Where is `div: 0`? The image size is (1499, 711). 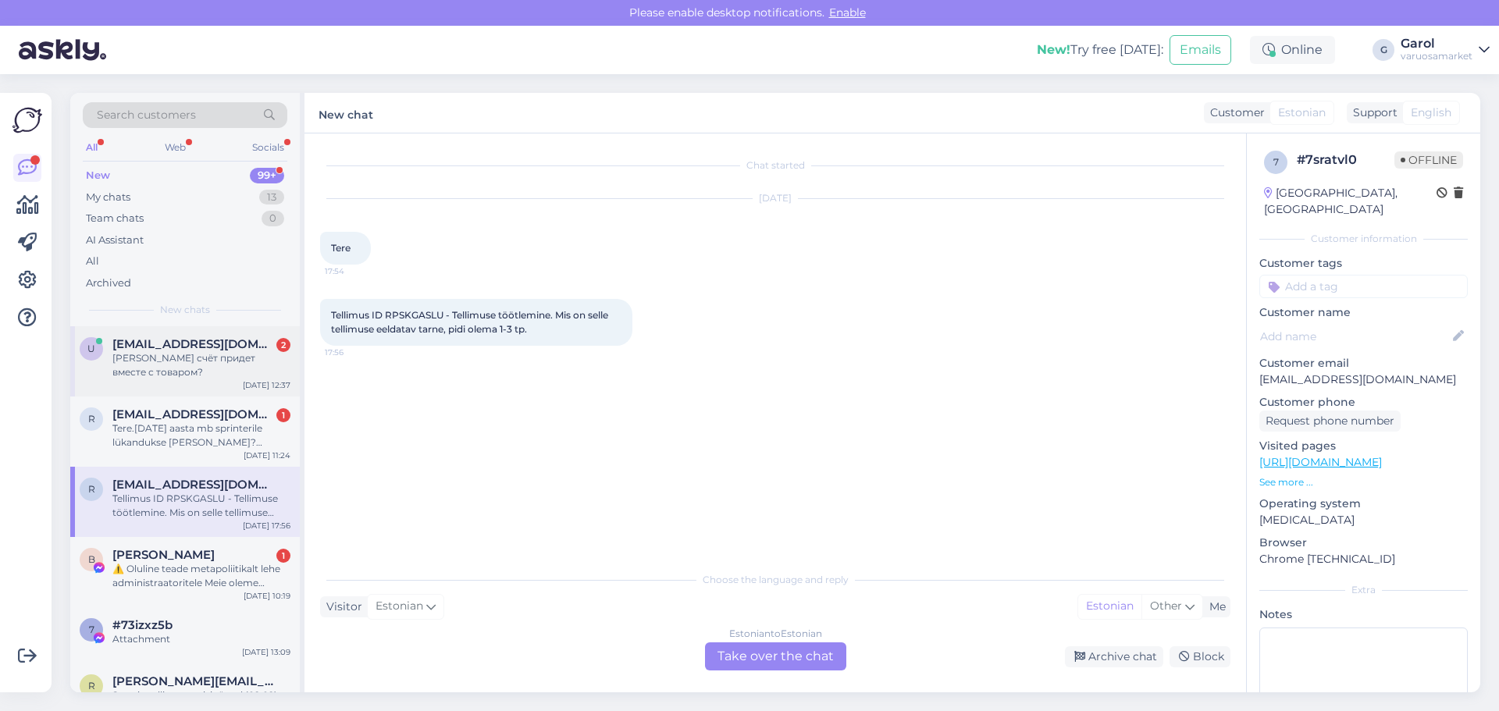 div: 0 is located at coordinates (272, 219).